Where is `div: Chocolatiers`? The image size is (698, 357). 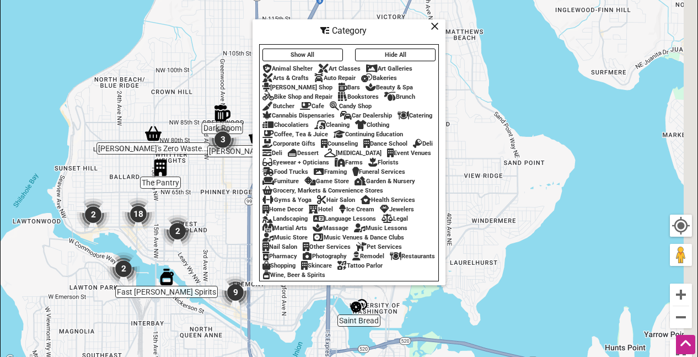
div: Chocolatiers is located at coordinates (286, 125).